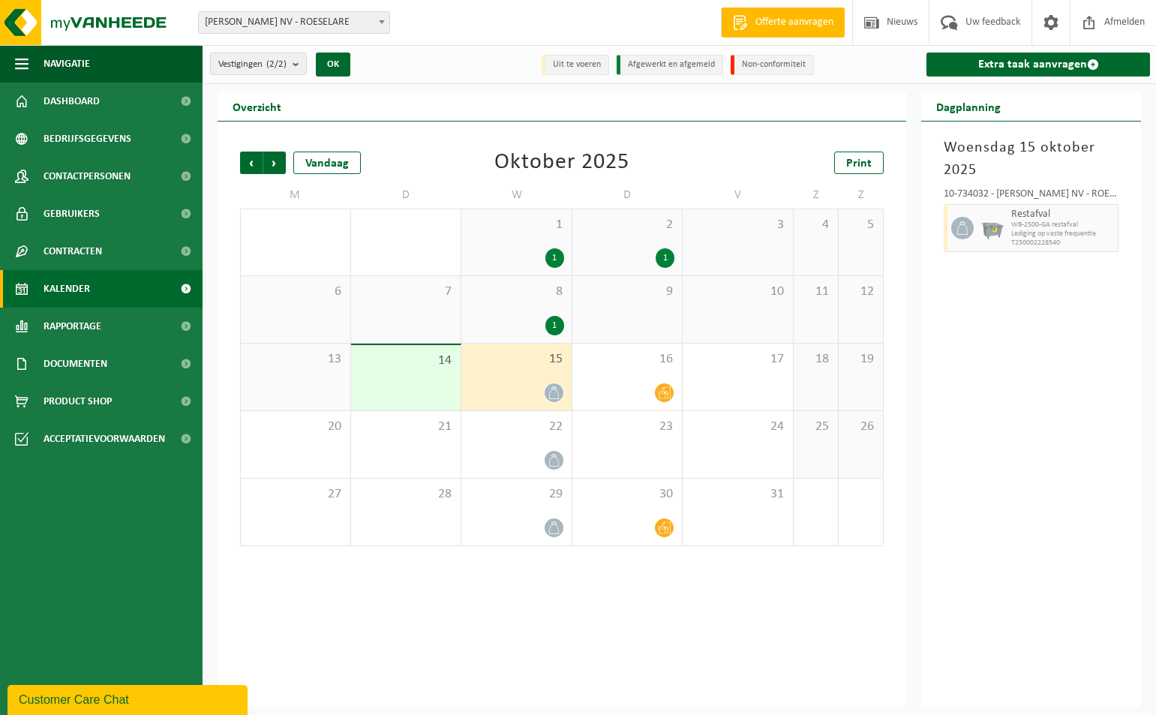 The width and height of the screenshot is (1156, 715). I want to click on span: 31, so click(738, 494).